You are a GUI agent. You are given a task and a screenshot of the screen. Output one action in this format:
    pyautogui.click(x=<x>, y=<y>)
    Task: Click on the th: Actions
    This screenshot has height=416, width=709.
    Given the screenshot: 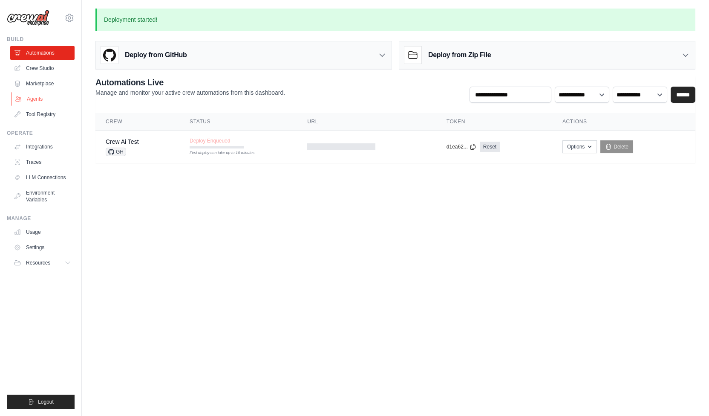 What is the action you would take?
    pyautogui.click(x=624, y=121)
    